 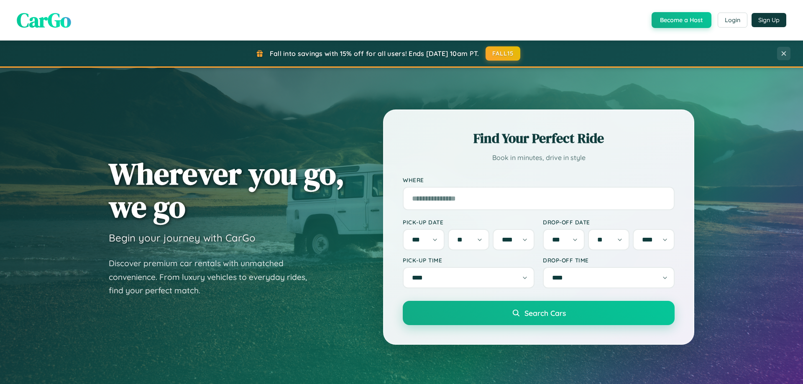 What do you see at coordinates (539, 158) in the screenshot?
I see `p: Book in minutes, drive in style` at bounding box center [539, 158].